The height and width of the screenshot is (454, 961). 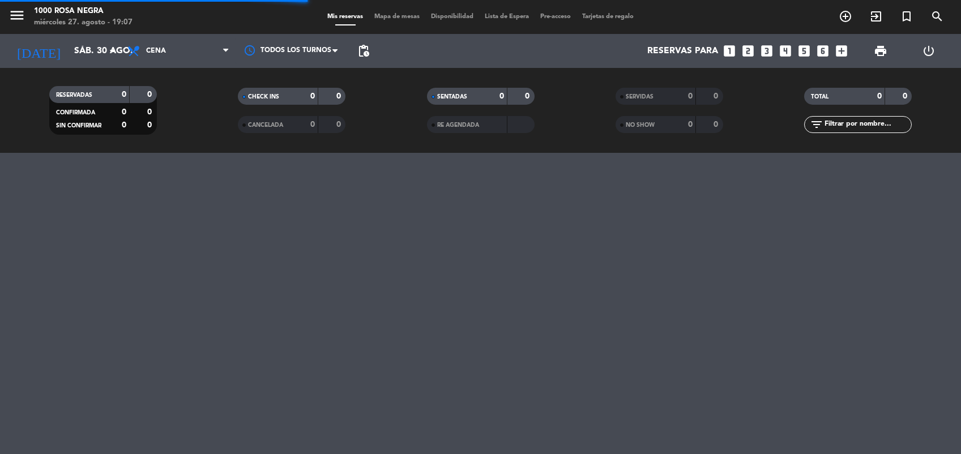 I want to click on i: turned_in_not, so click(x=906, y=16).